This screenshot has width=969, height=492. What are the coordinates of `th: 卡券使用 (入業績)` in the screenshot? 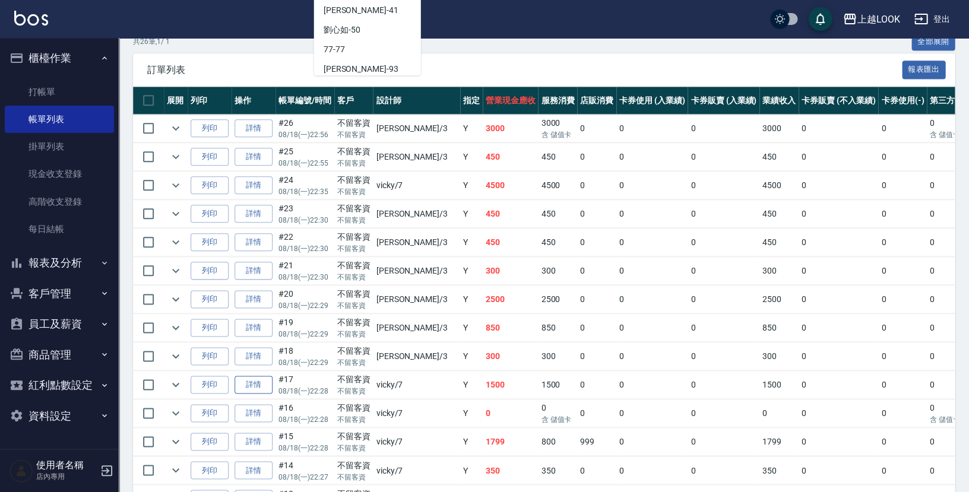 It's located at (652, 100).